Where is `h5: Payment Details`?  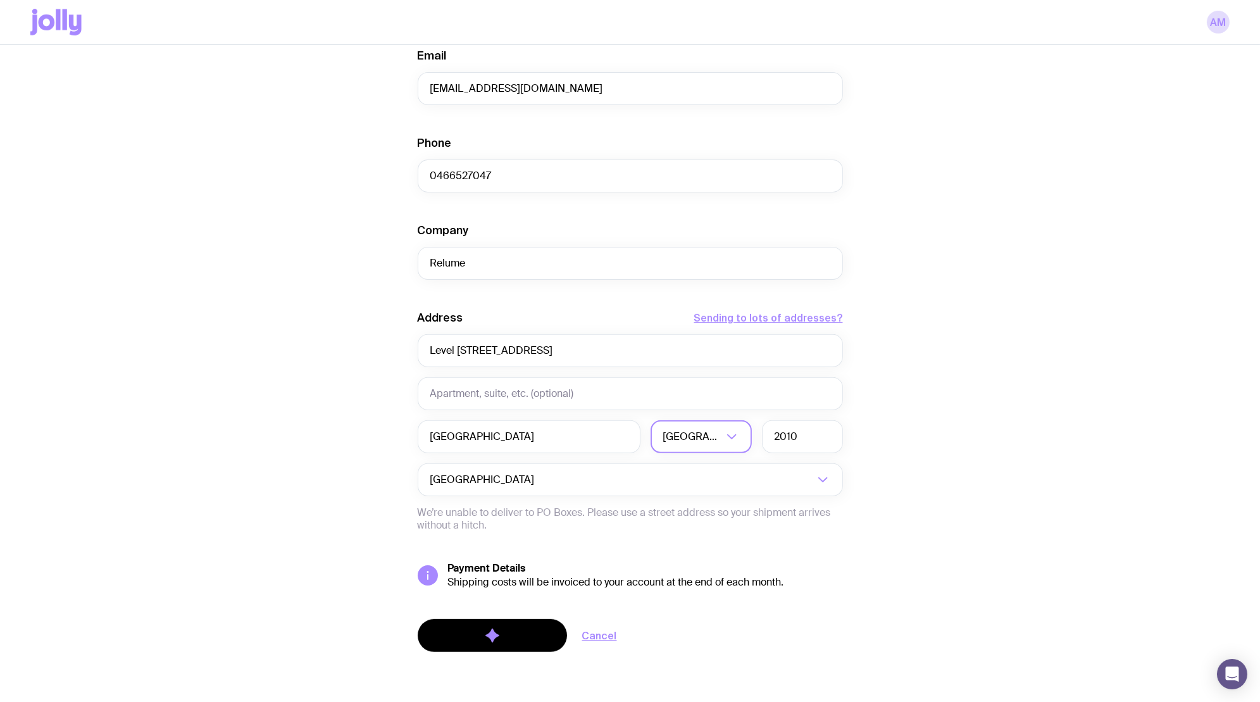 h5: Payment Details is located at coordinates (645, 568).